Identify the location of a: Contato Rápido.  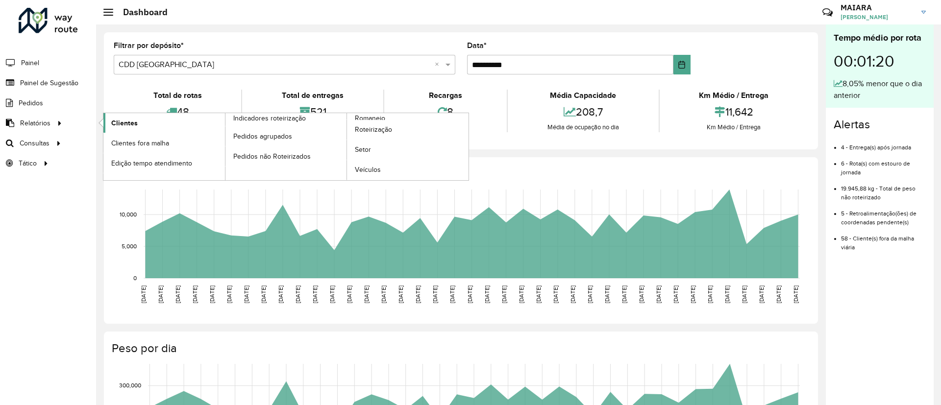
(827, 12).